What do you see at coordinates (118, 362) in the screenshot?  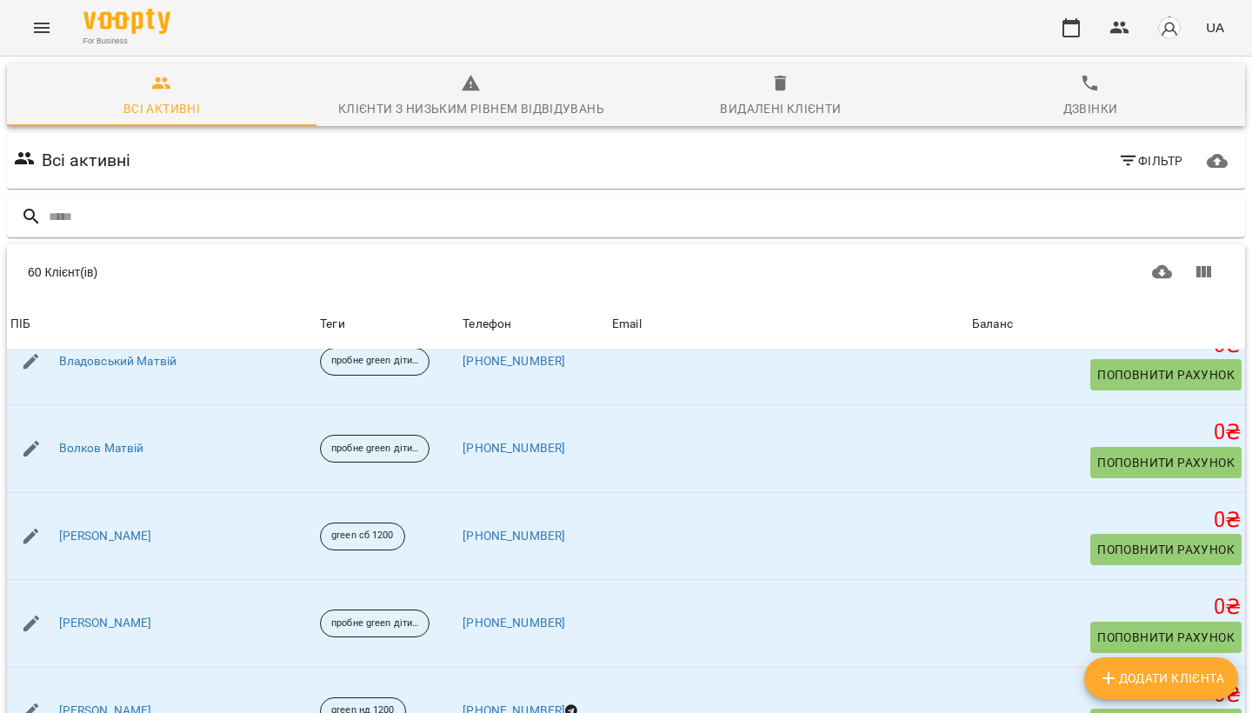 I see `a: Владовський Матвій` at bounding box center [118, 362].